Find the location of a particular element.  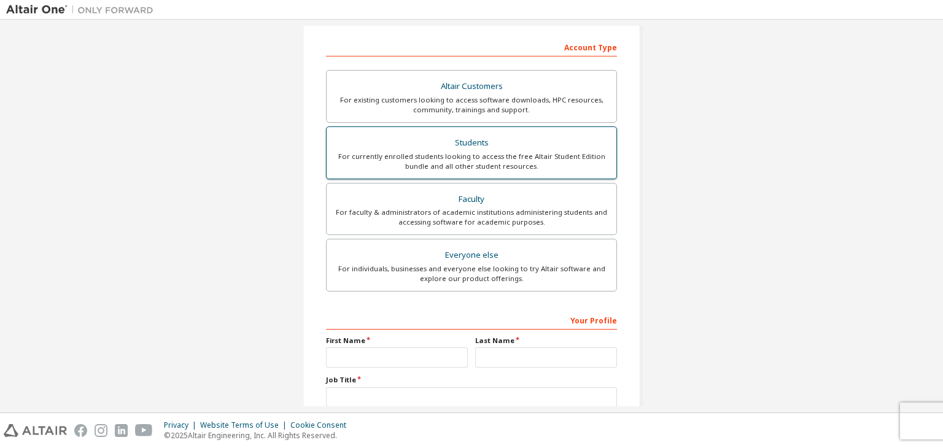

div: For currently enrolled students looking to access the free Altair Student Edition bundle and all ... is located at coordinates (472, 162).